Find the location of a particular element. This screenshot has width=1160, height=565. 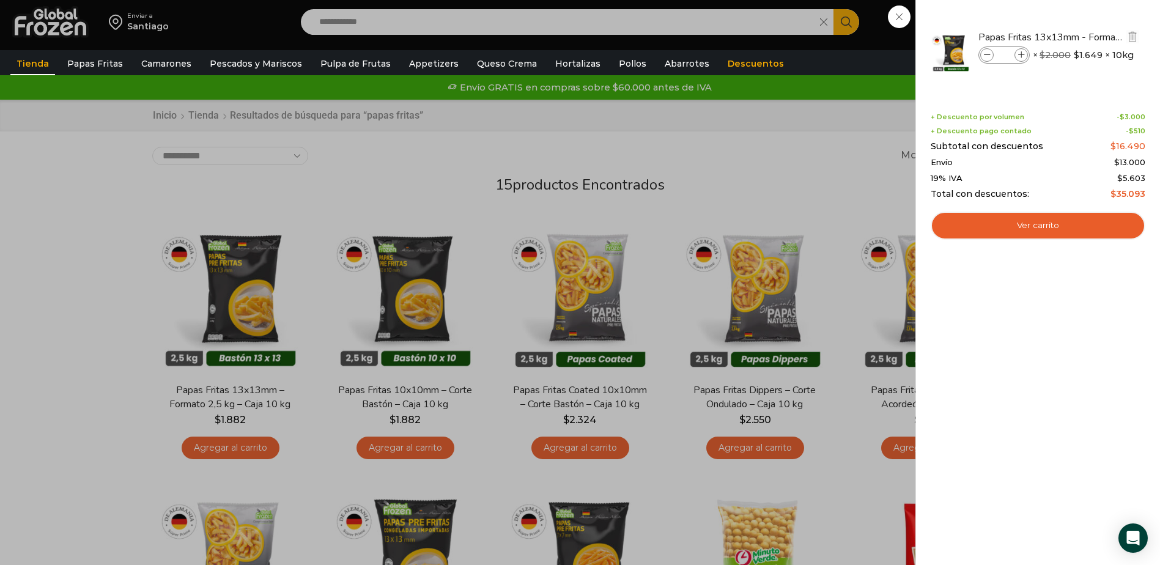

a: Descuentos is located at coordinates (756, 64).